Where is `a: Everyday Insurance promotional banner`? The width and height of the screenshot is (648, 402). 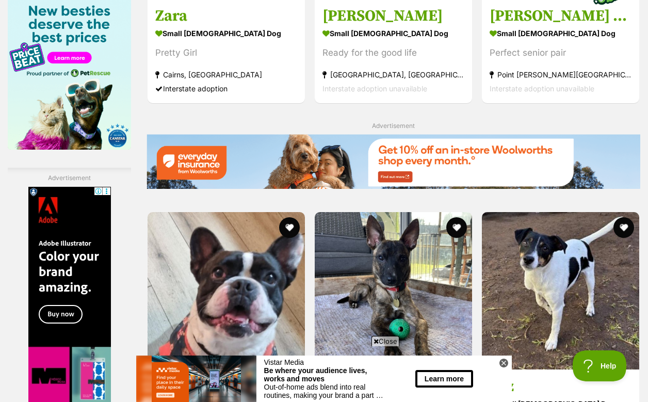
a: Everyday Insurance promotional banner is located at coordinates (393, 163).